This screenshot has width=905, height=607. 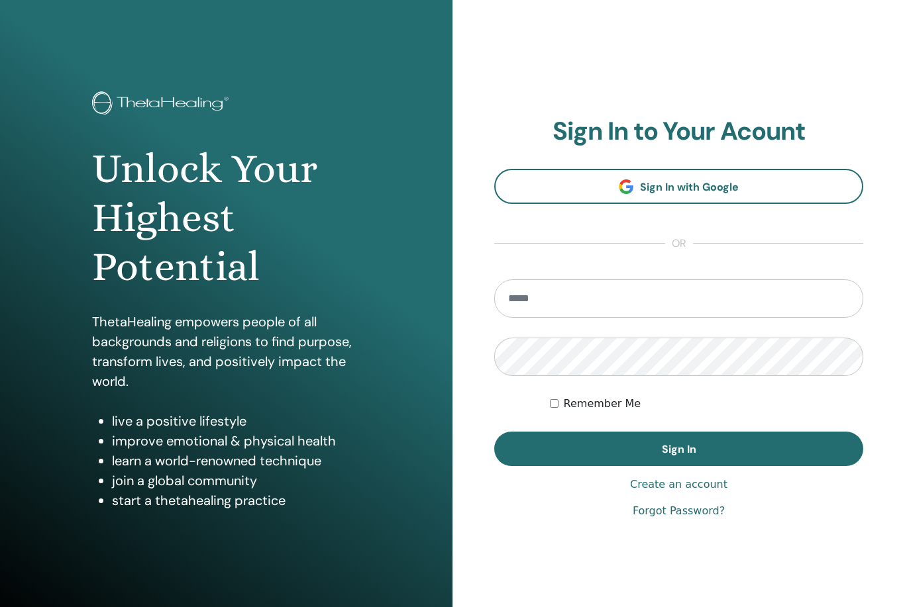 What do you see at coordinates (236, 501) in the screenshot?
I see `li: start a thetahealing practice` at bounding box center [236, 501].